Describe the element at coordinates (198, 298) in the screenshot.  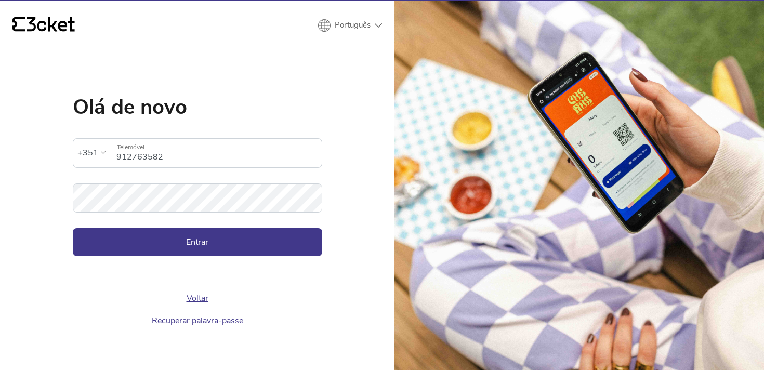
I see `a: Voltar` at that location.